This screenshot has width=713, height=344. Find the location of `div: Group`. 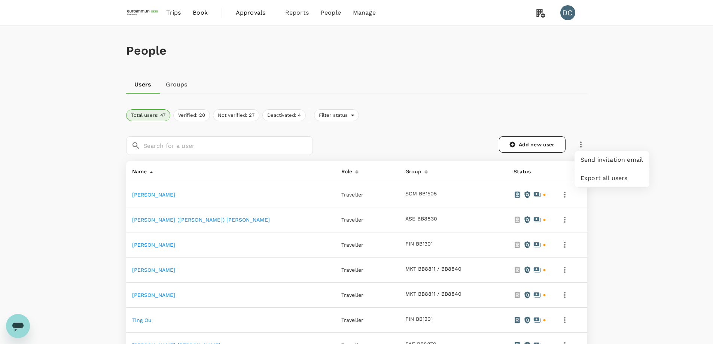

div: Group is located at coordinates (412, 170).